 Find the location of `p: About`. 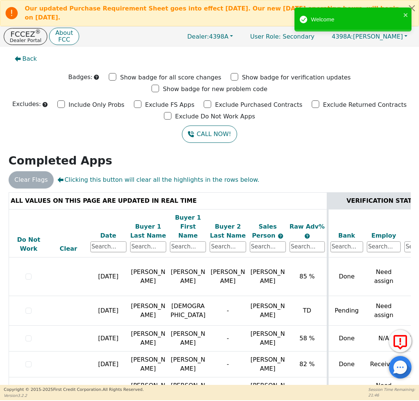

p: About is located at coordinates (64, 33).